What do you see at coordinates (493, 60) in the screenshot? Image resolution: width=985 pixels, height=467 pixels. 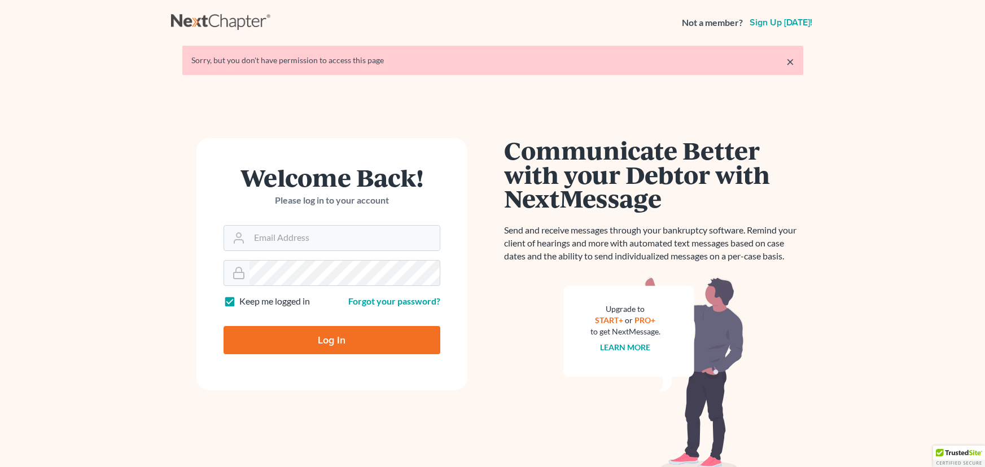 I see `div: Sorry, but you don't have permission to access this page` at bounding box center [493, 60].